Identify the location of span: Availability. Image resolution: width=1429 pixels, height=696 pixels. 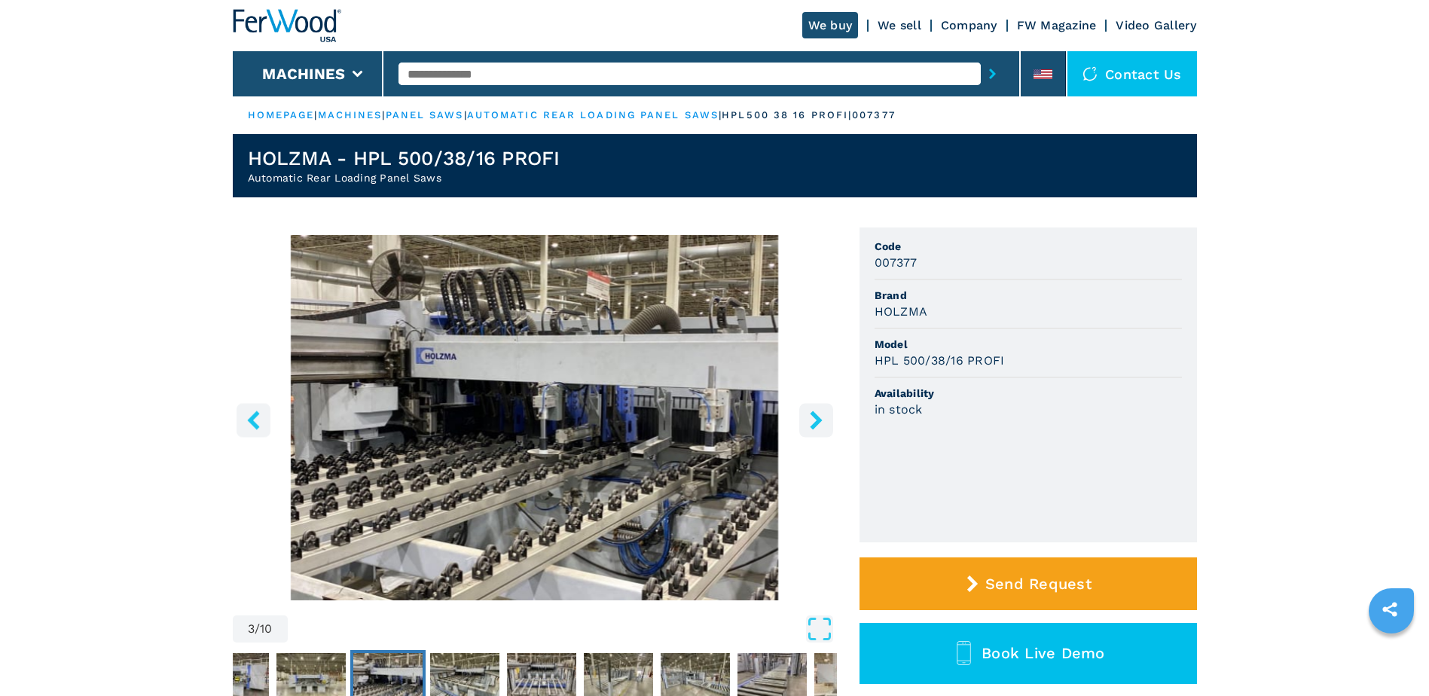
(1028, 393).